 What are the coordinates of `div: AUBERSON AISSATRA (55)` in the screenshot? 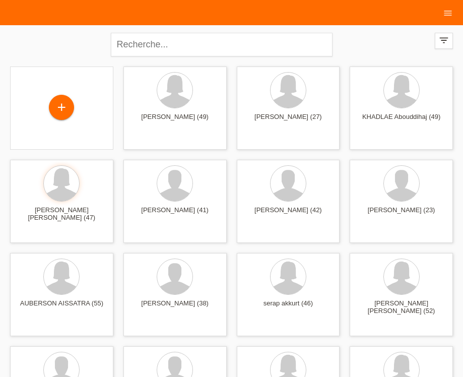 It's located at (62, 308).